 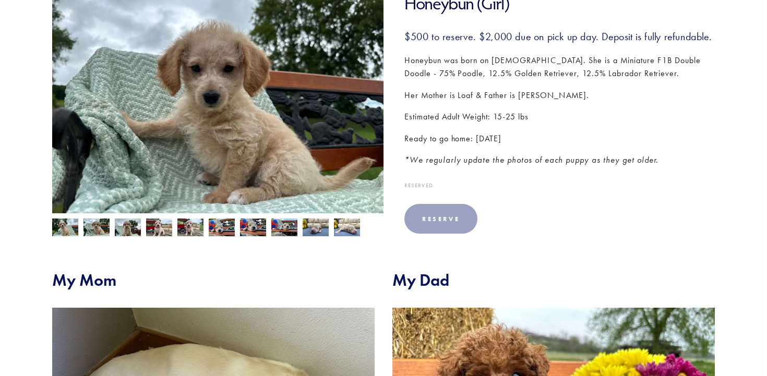 What do you see at coordinates (315, 227) in the screenshot?
I see `img: Honeybun 2.jpg` at bounding box center [315, 227].